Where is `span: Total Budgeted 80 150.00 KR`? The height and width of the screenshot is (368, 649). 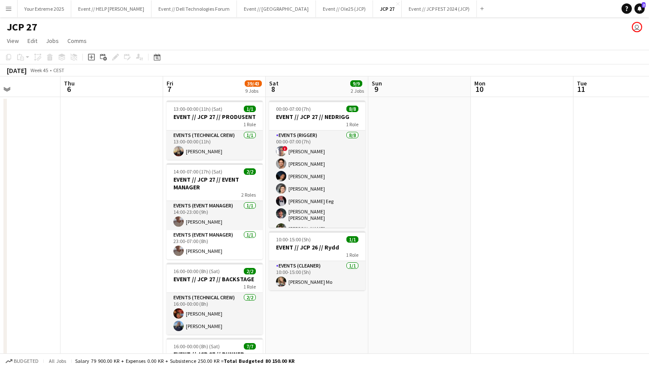
span: Total Budgeted 80 150.00 KR is located at coordinates (259, 361).